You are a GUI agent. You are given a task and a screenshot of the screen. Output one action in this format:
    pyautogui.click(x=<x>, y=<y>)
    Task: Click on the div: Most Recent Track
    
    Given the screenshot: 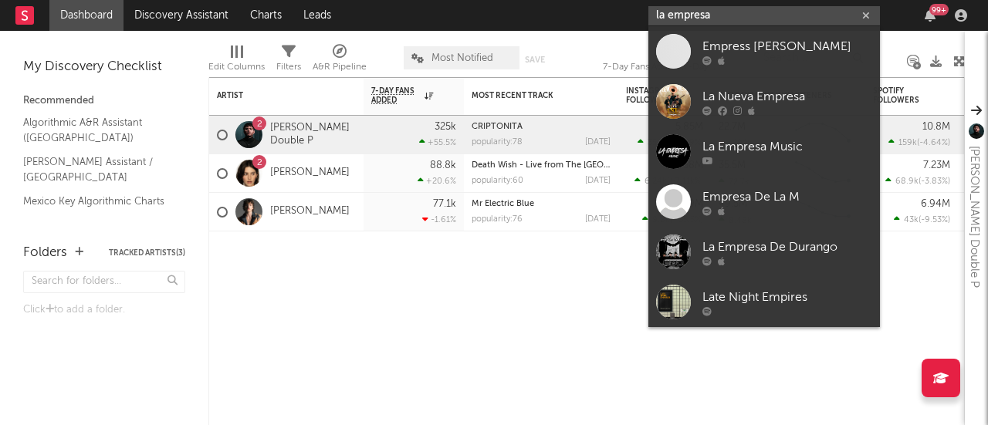 What is the action you would take?
    pyautogui.click(x=530, y=96)
    